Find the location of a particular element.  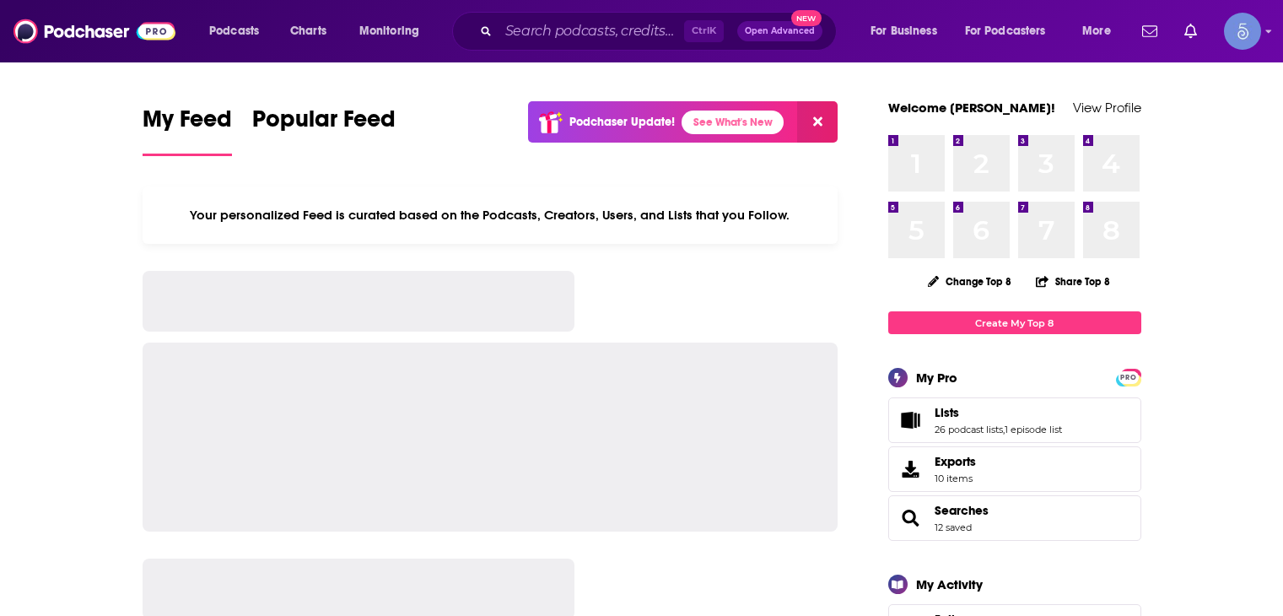

div: My Activity is located at coordinates (949, 584).